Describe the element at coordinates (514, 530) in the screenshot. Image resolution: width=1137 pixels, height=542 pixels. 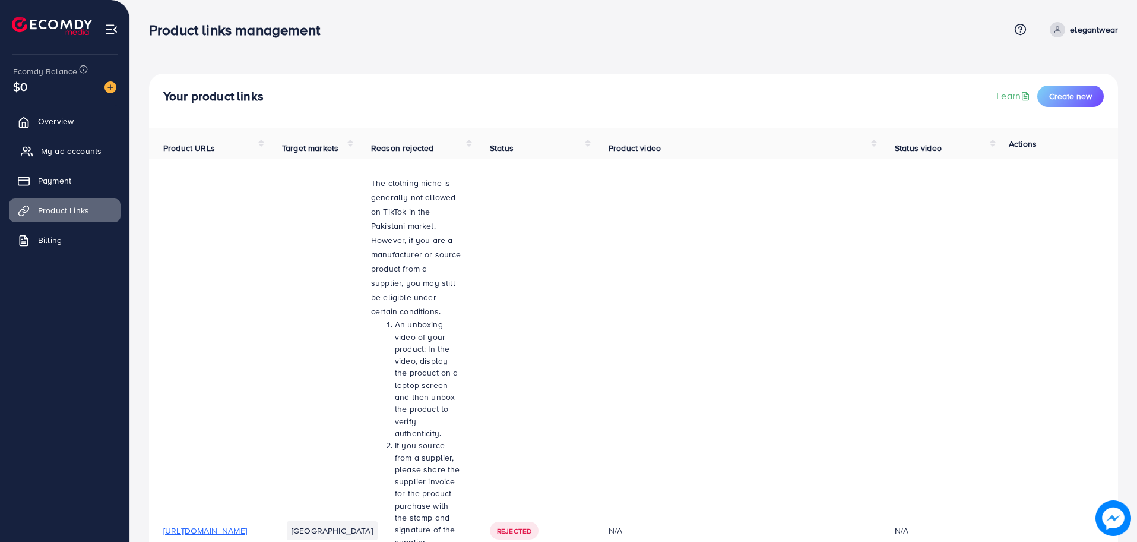
I see `span: Rejected` at that location.